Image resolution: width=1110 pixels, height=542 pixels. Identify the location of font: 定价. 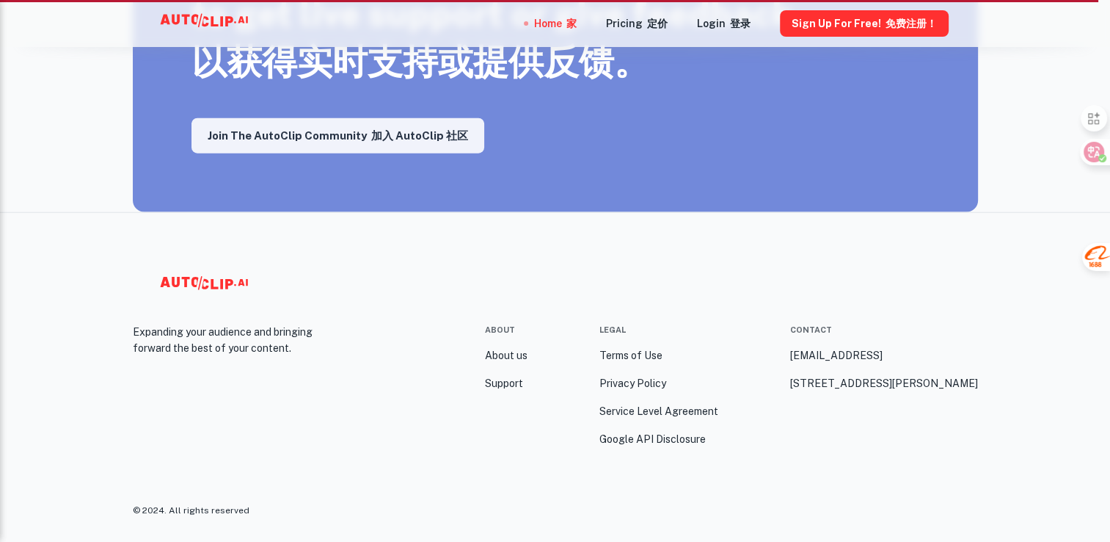
(658, 23).